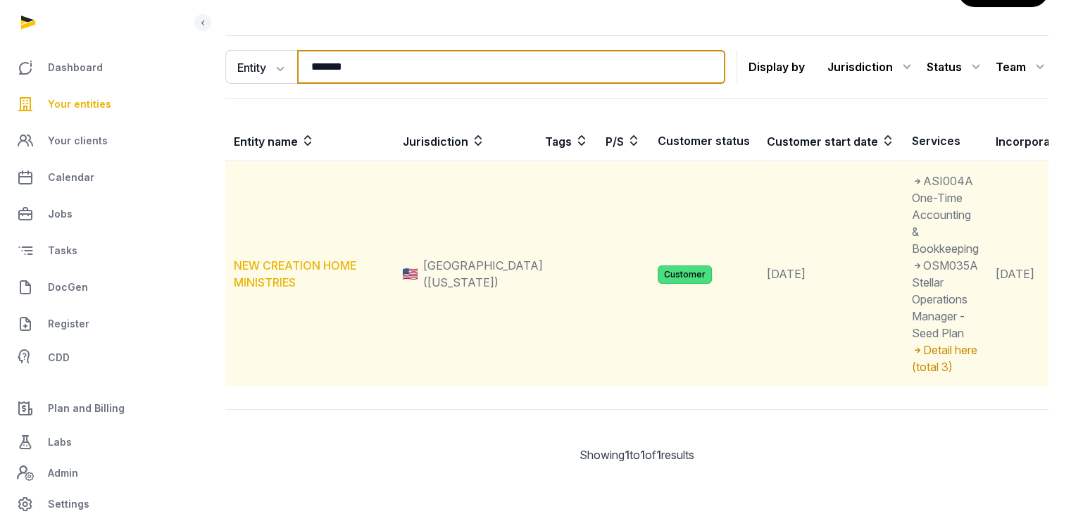  What do you see at coordinates (623, 141) in the screenshot?
I see `th: P/S` at bounding box center [623, 141].